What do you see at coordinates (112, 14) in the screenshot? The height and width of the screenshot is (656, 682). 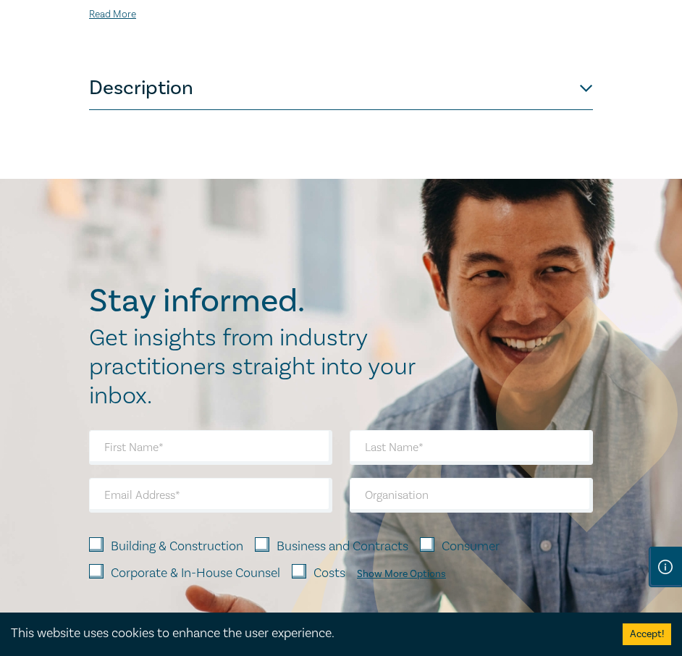 I see `a: Read More` at bounding box center [112, 14].